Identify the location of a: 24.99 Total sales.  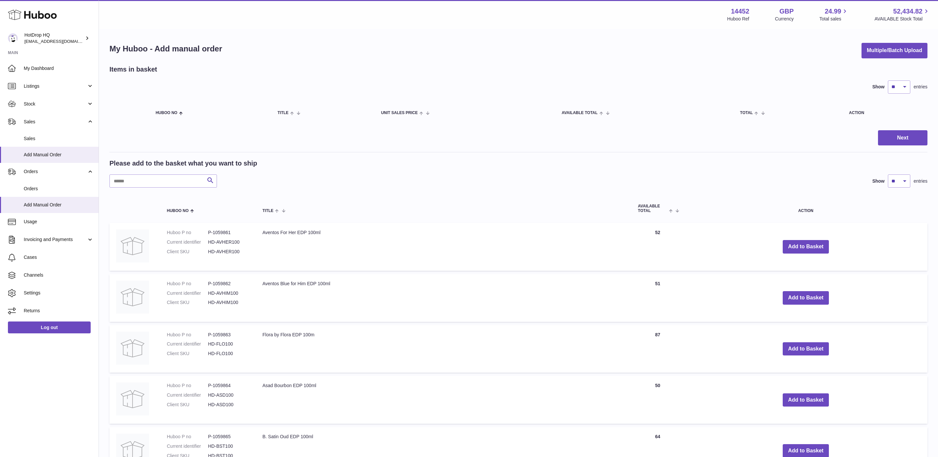
(834, 15).